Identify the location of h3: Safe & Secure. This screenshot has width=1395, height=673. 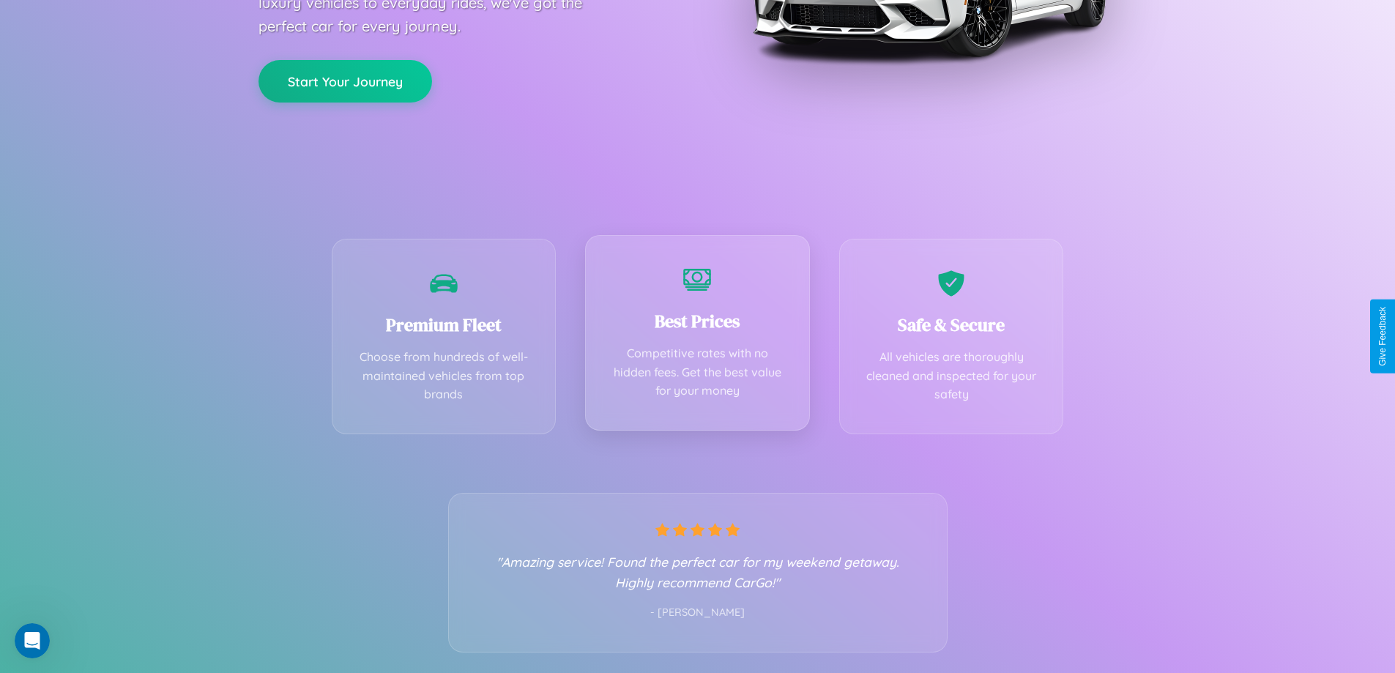
(952, 324).